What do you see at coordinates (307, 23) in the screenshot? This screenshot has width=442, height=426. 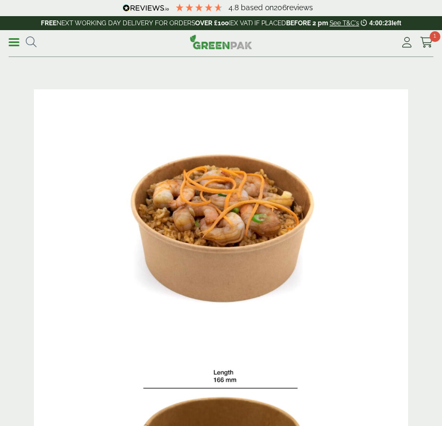 I see `strong: BEFORE 2 pm` at bounding box center [307, 23].